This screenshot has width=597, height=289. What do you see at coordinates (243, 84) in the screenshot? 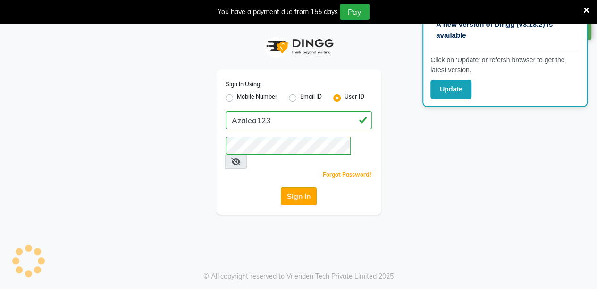
I see `label: Sign In Using:` at bounding box center [243, 84].